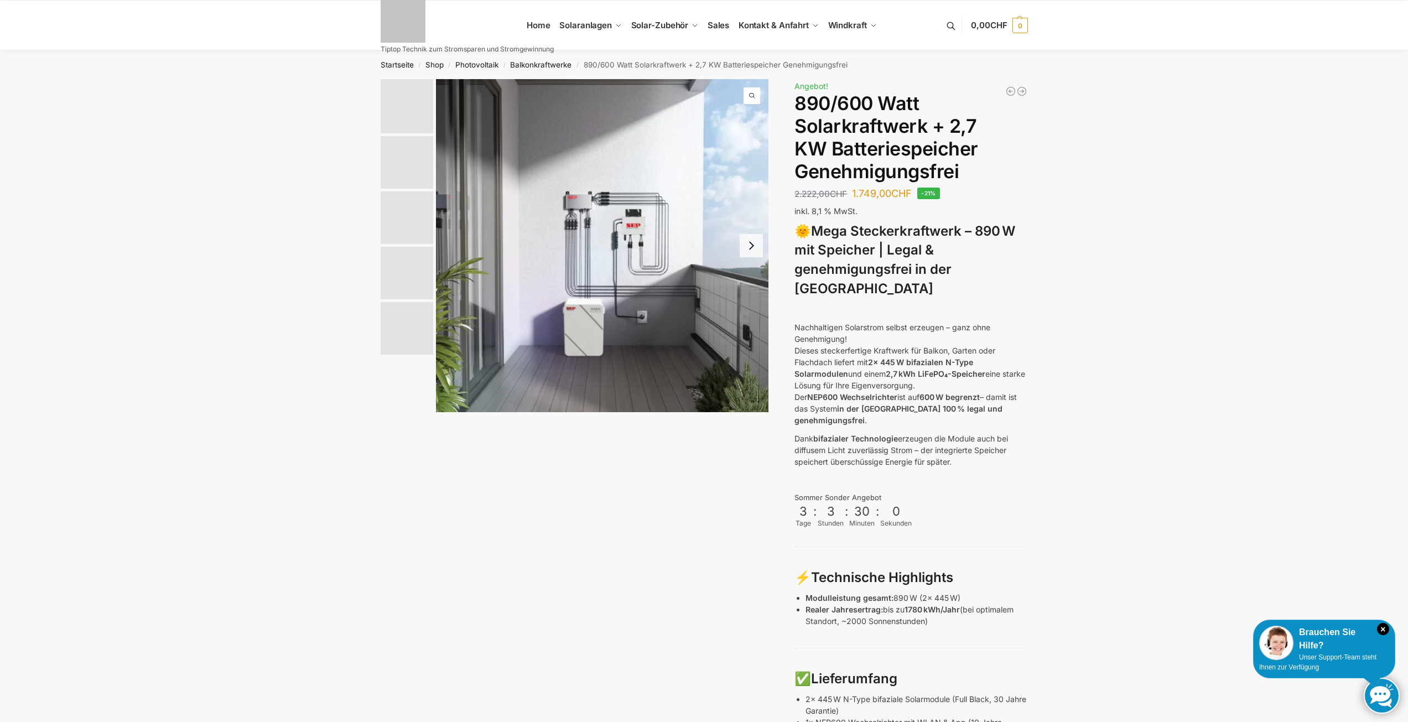 Image resolution: width=1408 pixels, height=722 pixels. I want to click on p: 2x 445 W N-Type bifaziale Solarmodule (Full Black, 30 Jahre Garantie), so click(916, 705).